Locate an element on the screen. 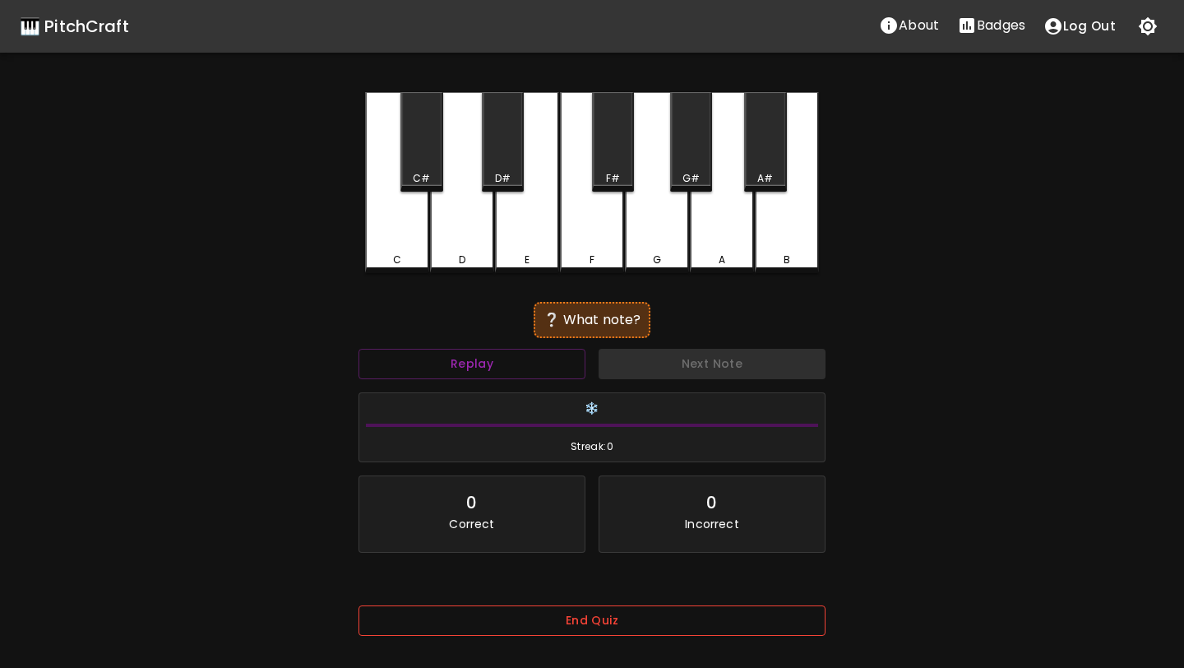  div: F is located at coordinates (592, 260).